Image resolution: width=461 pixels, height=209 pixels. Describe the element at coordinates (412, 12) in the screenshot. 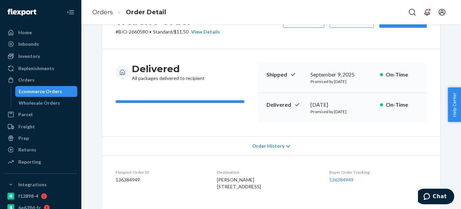

I see `button: Open Search Box` at that location.